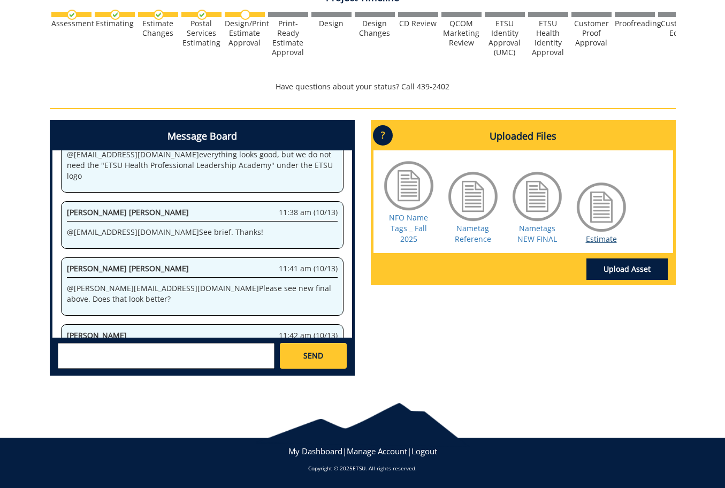  Describe the element at coordinates (244, 33) in the screenshot. I see `div: Design/Print Estimate Approval` at that location.